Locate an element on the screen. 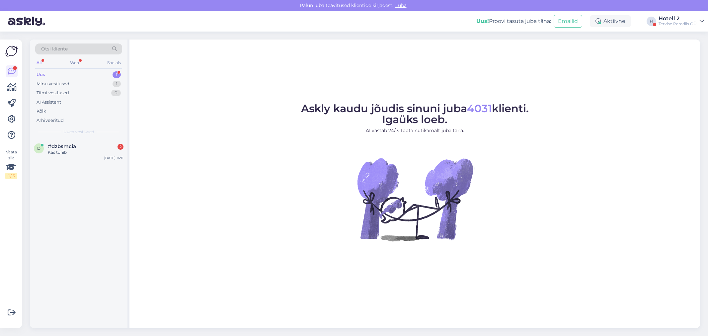 The width and height of the screenshot is (708, 336). div: Proovi tasuta juba täna: is located at coordinates (514, 21).